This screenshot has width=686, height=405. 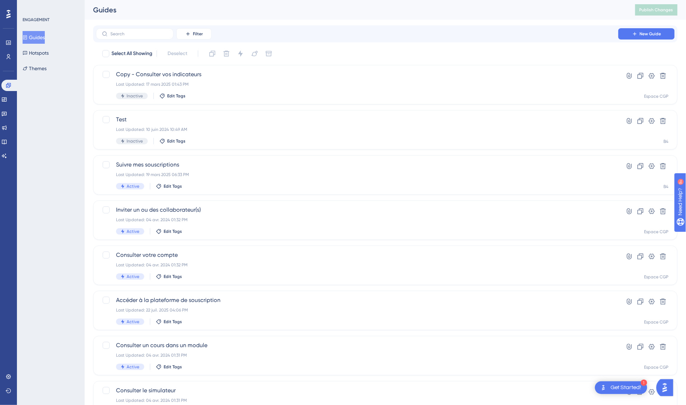 I want to click on button: Guides, so click(x=33, y=37).